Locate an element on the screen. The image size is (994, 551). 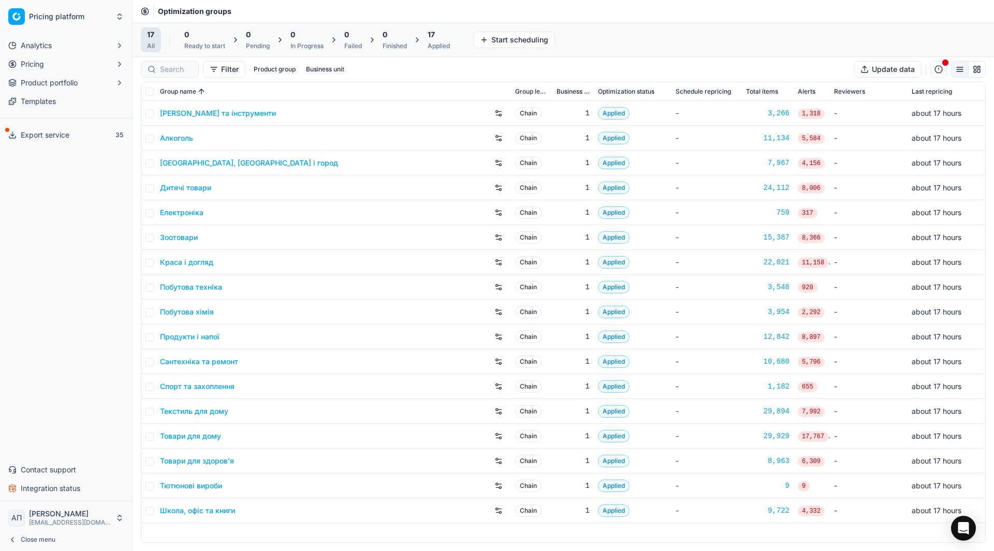
span: Export service is located at coordinates (45, 135).